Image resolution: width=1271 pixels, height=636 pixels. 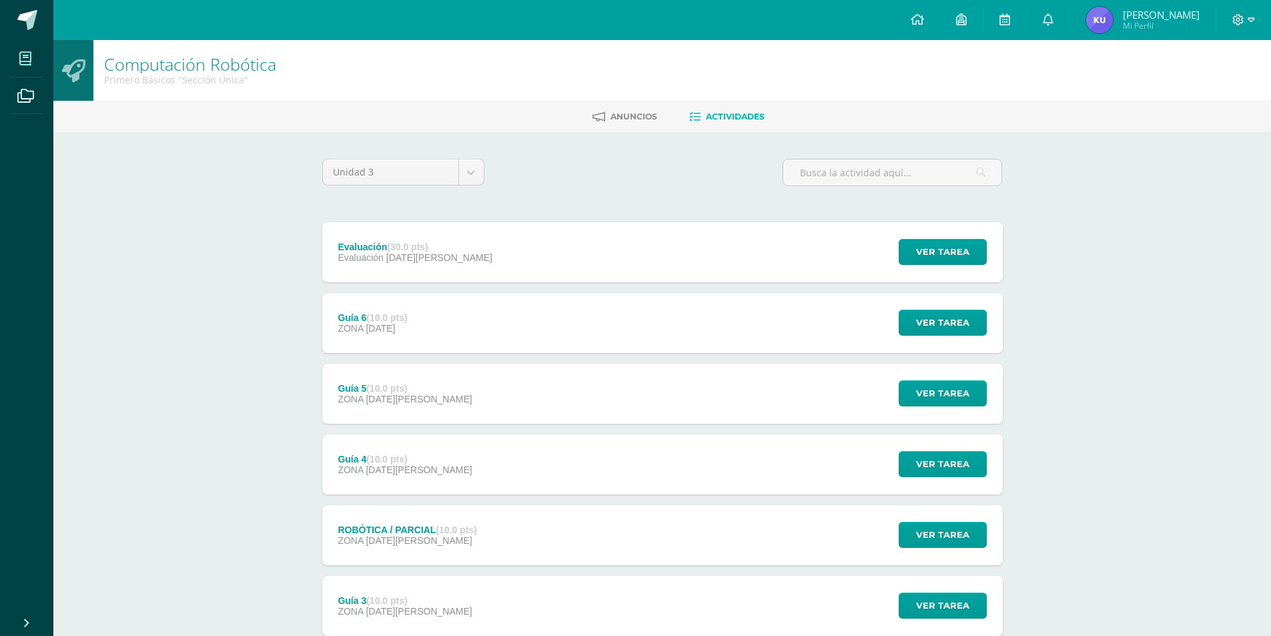 What do you see at coordinates (190, 64) in the screenshot?
I see `a: Computación Robótica` at bounding box center [190, 64].